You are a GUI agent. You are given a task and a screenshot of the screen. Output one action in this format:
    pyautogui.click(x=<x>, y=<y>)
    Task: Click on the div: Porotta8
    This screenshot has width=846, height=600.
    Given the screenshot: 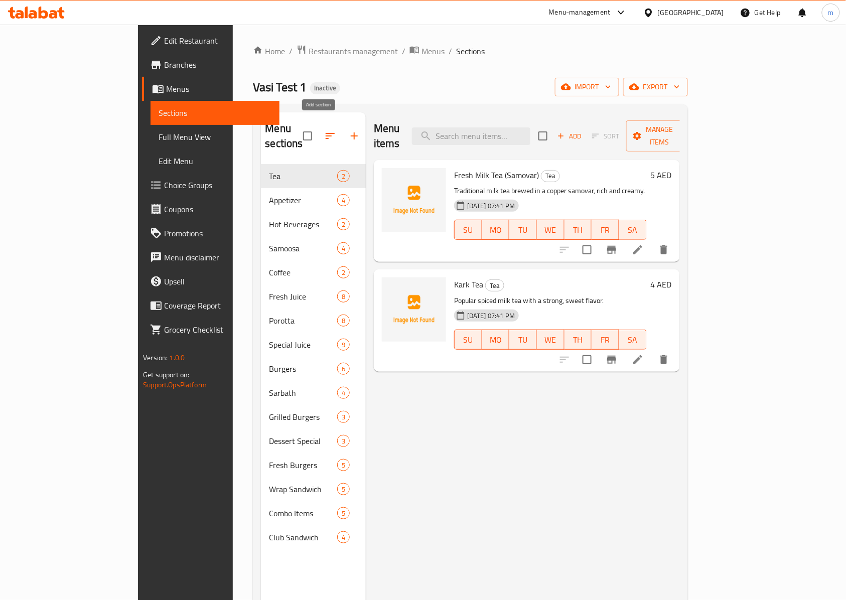 What is the action you would take?
    pyautogui.click(x=313, y=321)
    